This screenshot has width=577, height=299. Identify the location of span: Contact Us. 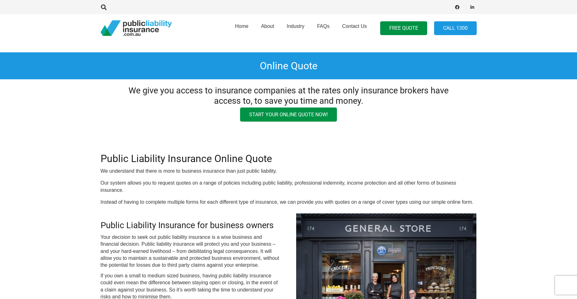
(354, 26).